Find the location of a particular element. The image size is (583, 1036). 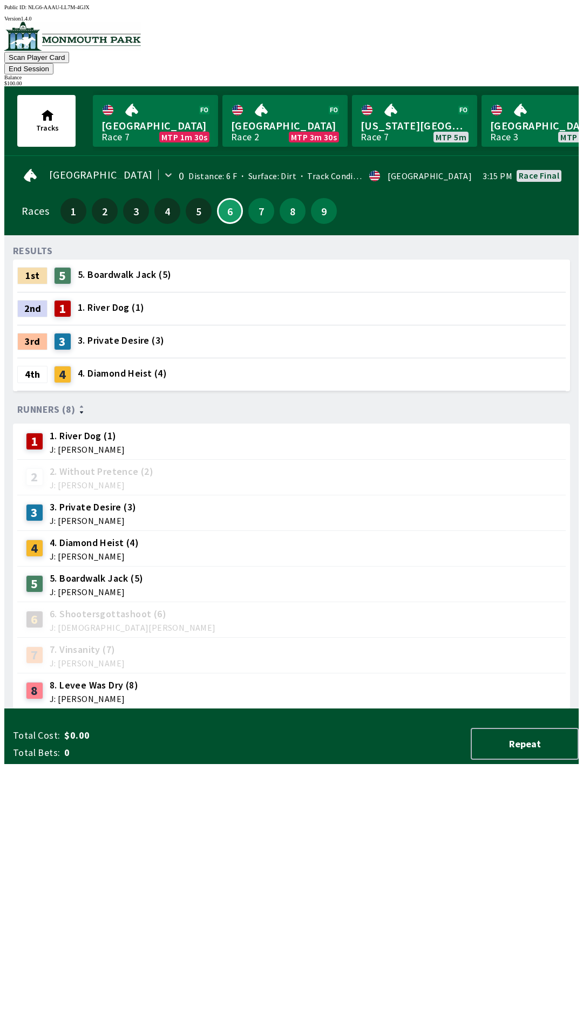

div: Balance is located at coordinates (291, 77).